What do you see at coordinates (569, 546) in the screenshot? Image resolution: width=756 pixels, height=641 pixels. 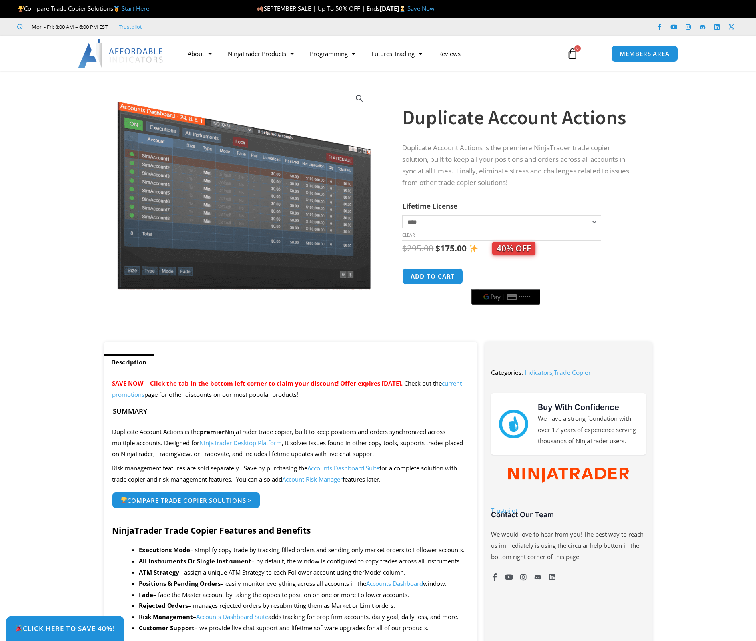 I see `p: We would love to hear from you! The best way to reach us immediately is using the circular help b...` at bounding box center [569, 546].